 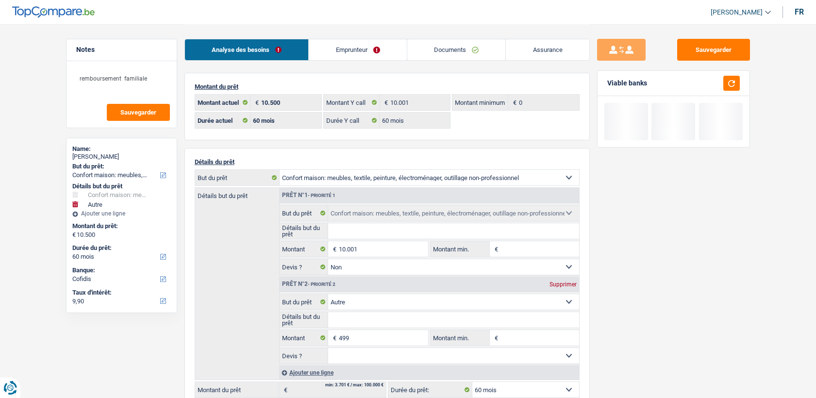 I want to click on label: But du prêt:, so click(x=120, y=166).